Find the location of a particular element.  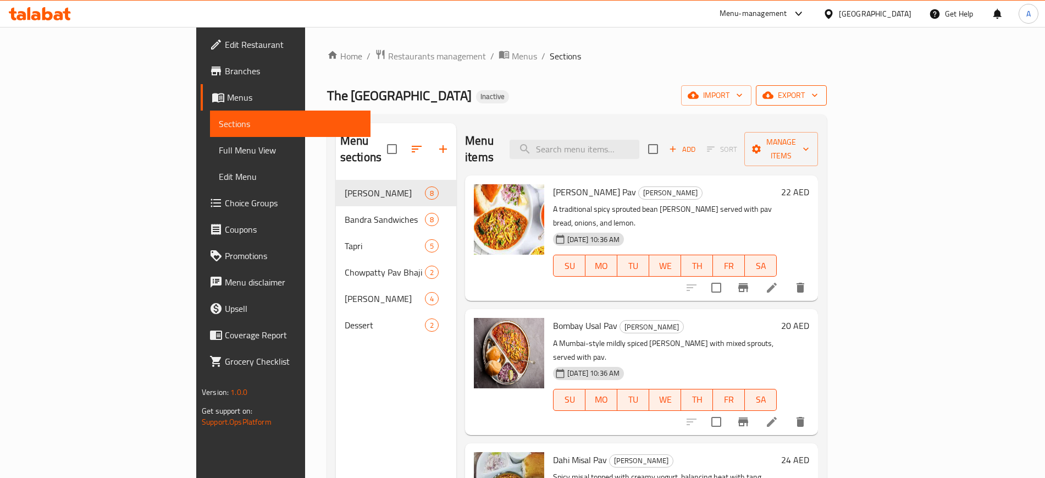

span: Get support on: is located at coordinates (227, 411).